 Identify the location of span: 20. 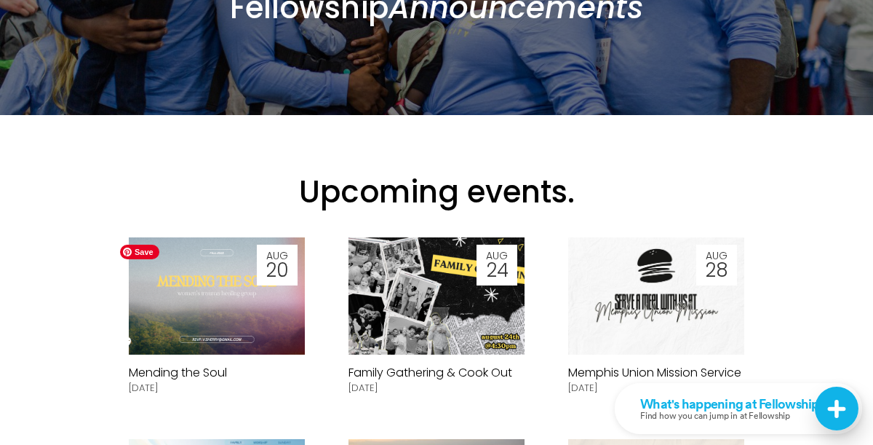
(277, 270).